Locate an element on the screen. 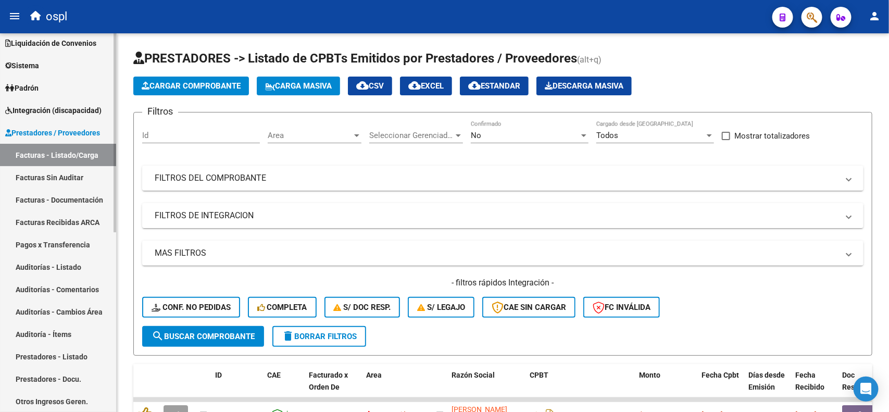 The height and width of the screenshot is (412, 889). span: Conf. no pedidas is located at coordinates (191, 307).